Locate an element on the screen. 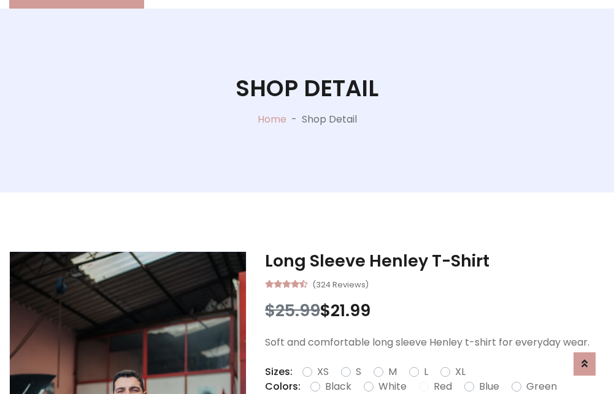  label: Blue is located at coordinates (489, 387).